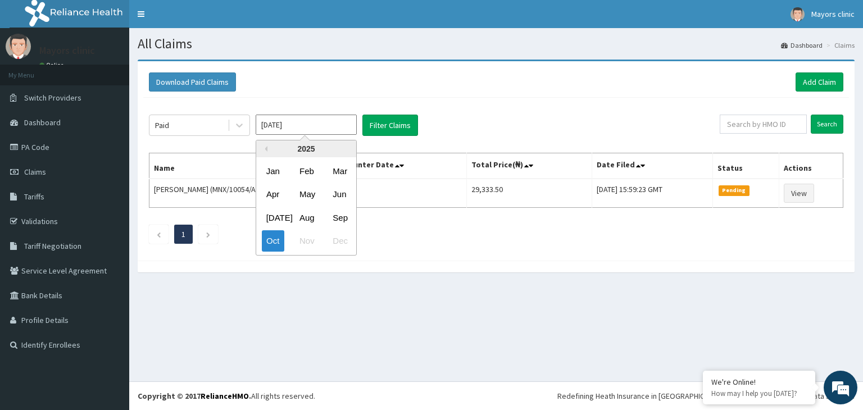 This screenshot has width=863, height=410. What do you see at coordinates (306, 217) in the screenshot?
I see `div: Choose August 2025` at bounding box center [306, 217].